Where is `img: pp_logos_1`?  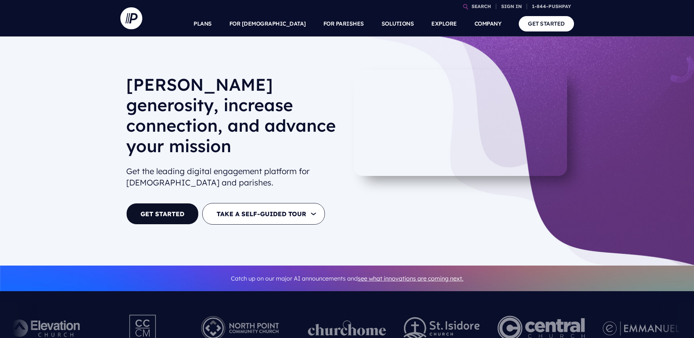
img: pp_logos_1 is located at coordinates (347, 328).